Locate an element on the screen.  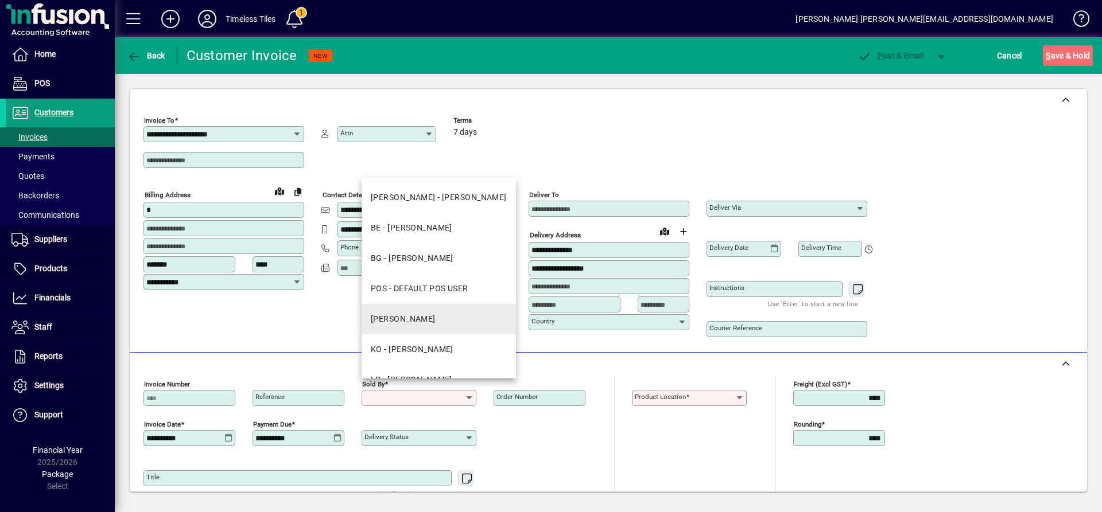
mat-label: Delivery date is located at coordinates (729, 248).